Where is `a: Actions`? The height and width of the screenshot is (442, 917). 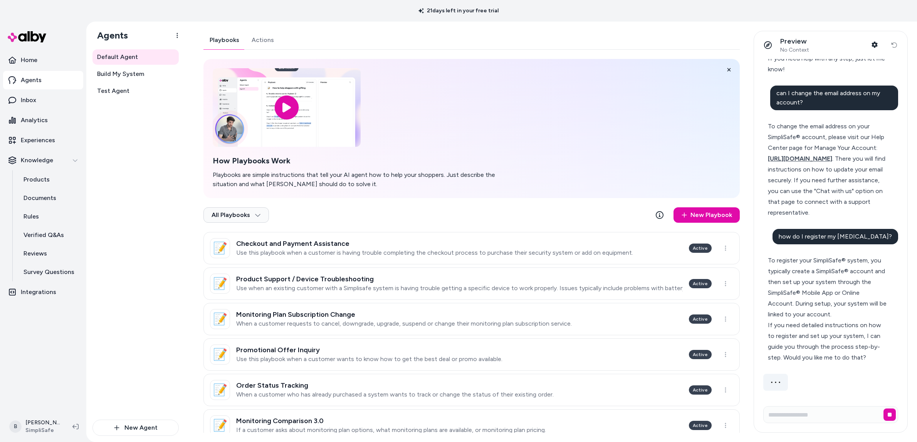
a: Actions is located at coordinates (263, 40).